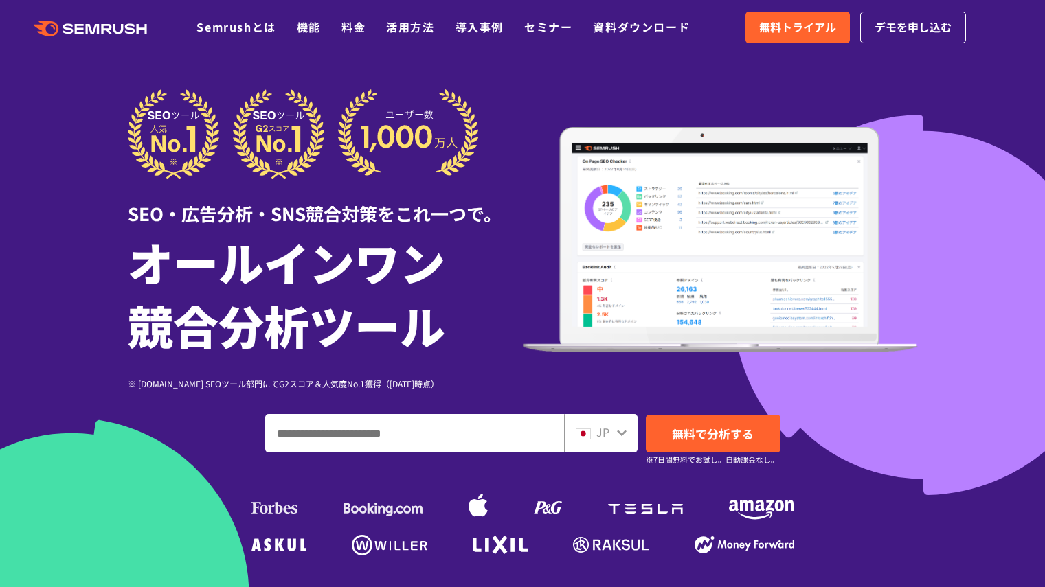 The height and width of the screenshot is (587, 1045). What do you see at coordinates (410, 27) in the screenshot?
I see `a: 活用方法` at bounding box center [410, 27].